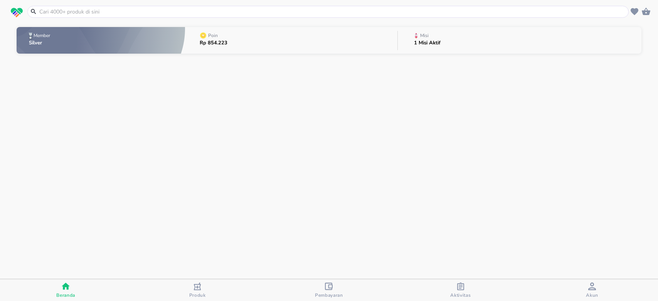 The width and height of the screenshot is (658, 301). I want to click on button: Pembayaran, so click(329, 290).